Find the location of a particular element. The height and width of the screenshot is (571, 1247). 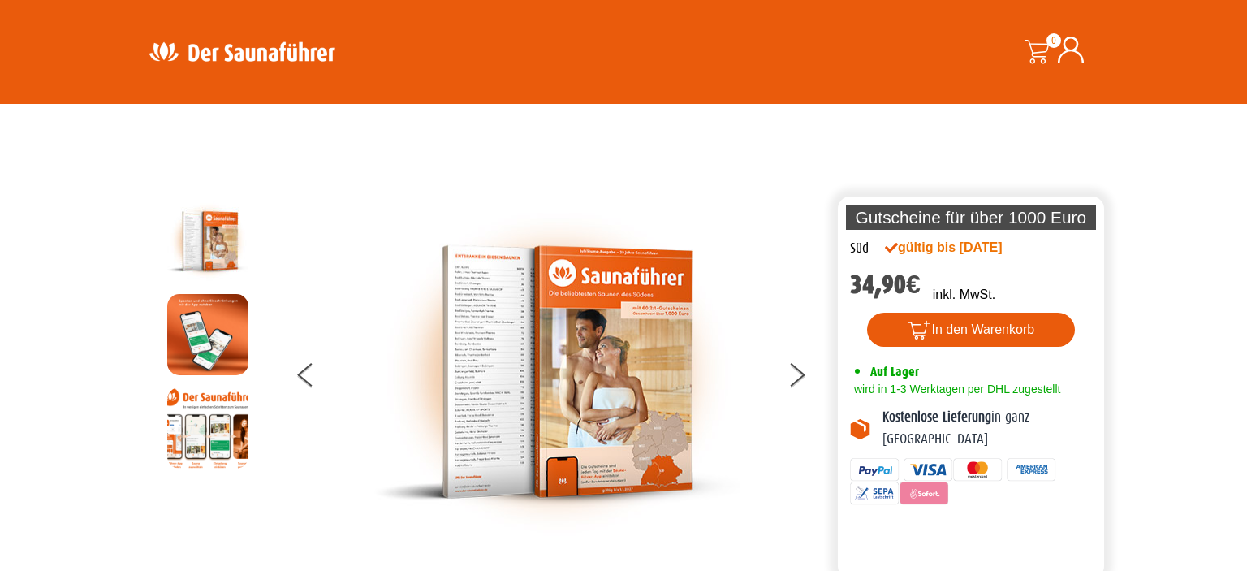

img: Anleitung7tn is located at coordinates (208, 428).